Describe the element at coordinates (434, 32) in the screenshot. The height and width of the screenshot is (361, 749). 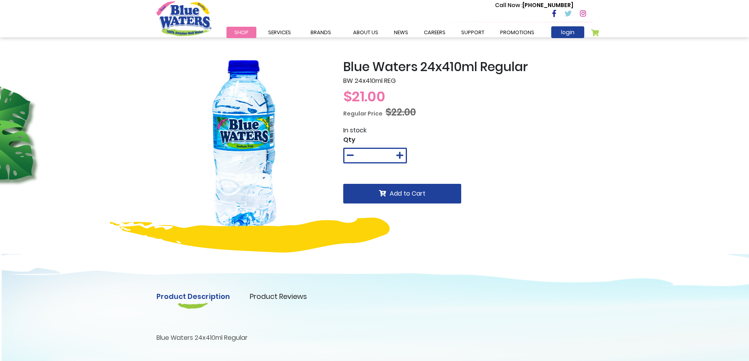
I see `a: careers` at that location.